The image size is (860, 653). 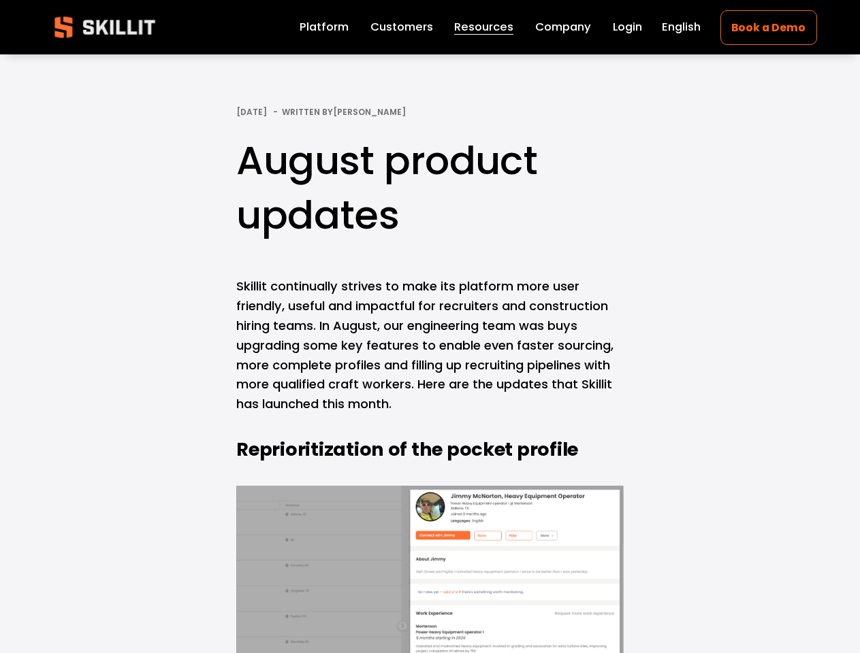 What do you see at coordinates (768, 27) in the screenshot?
I see `a: Book a Demo` at bounding box center [768, 27].